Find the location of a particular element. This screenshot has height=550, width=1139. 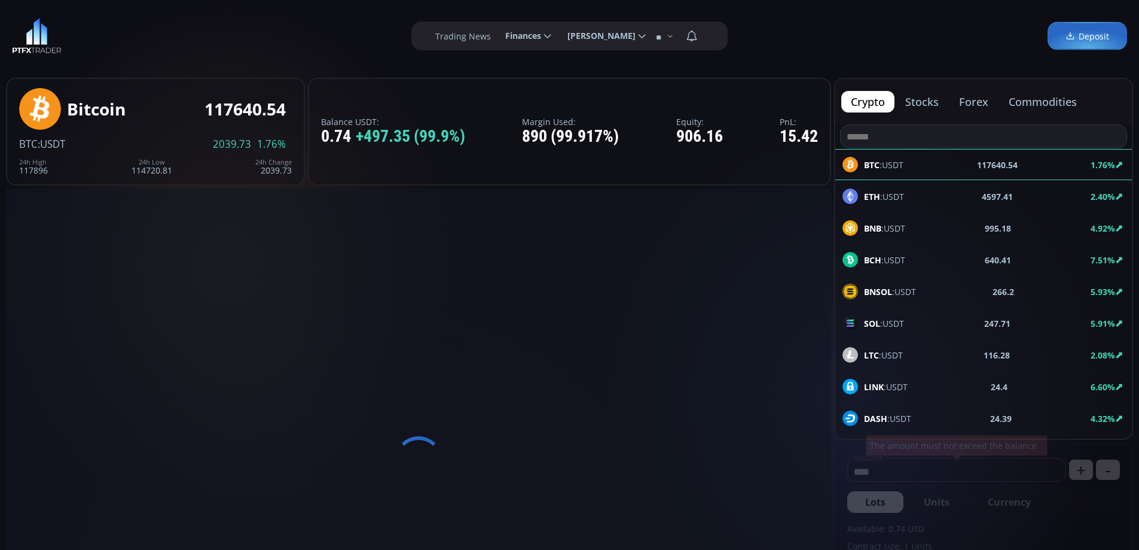

div: 2039.73 is located at coordinates (273, 166).